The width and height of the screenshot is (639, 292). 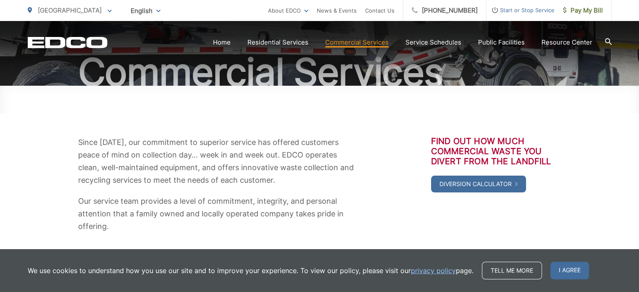 I want to click on h3: Find out how much commercial waste you divert from the landfill, so click(x=496, y=151).